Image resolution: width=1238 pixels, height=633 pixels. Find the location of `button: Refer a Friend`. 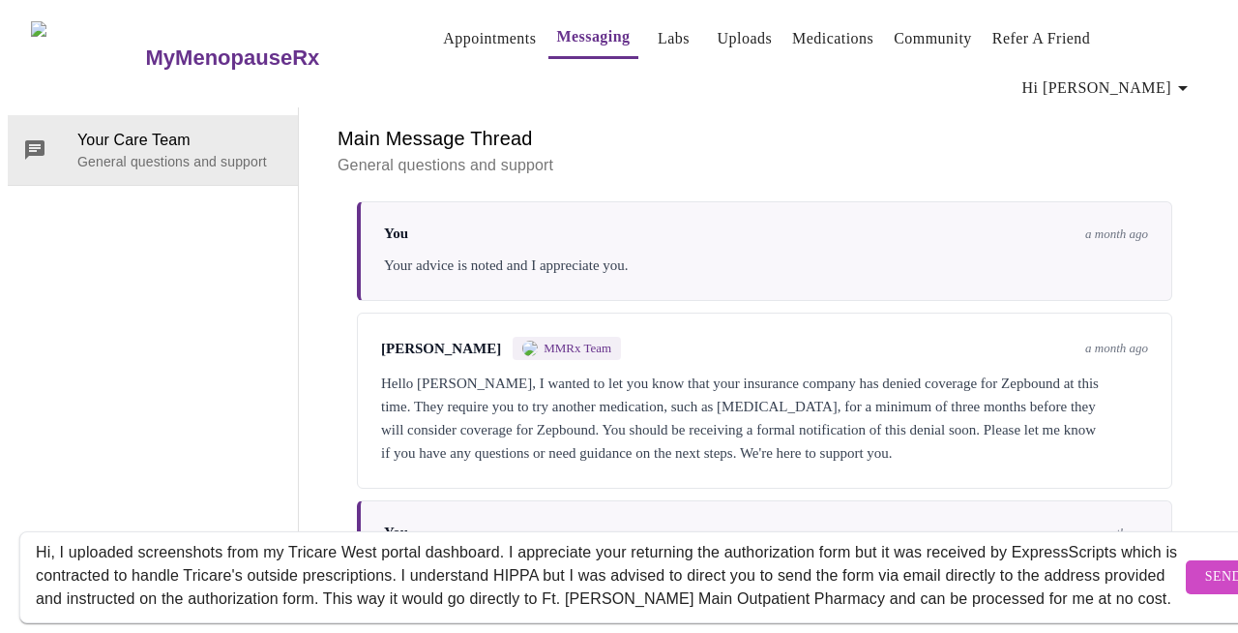

button: Refer a Friend is located at coordinates (1042, 39).